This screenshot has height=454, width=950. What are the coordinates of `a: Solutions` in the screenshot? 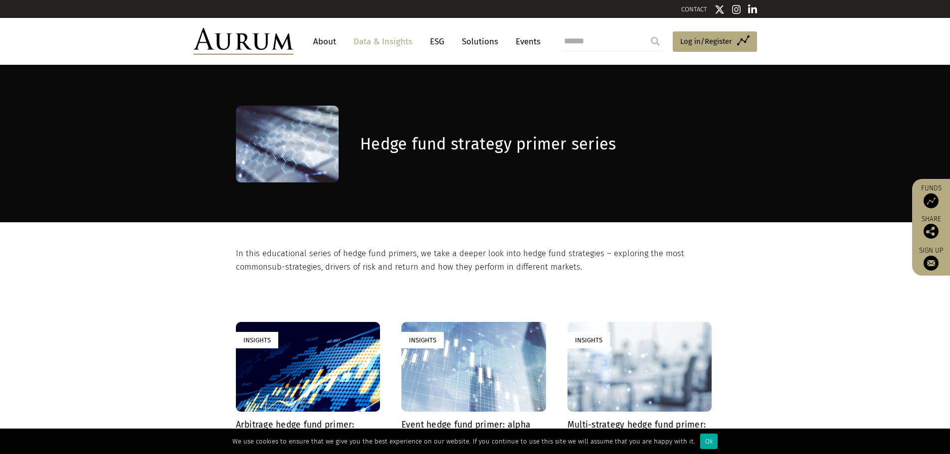 It's located at (480, 41).